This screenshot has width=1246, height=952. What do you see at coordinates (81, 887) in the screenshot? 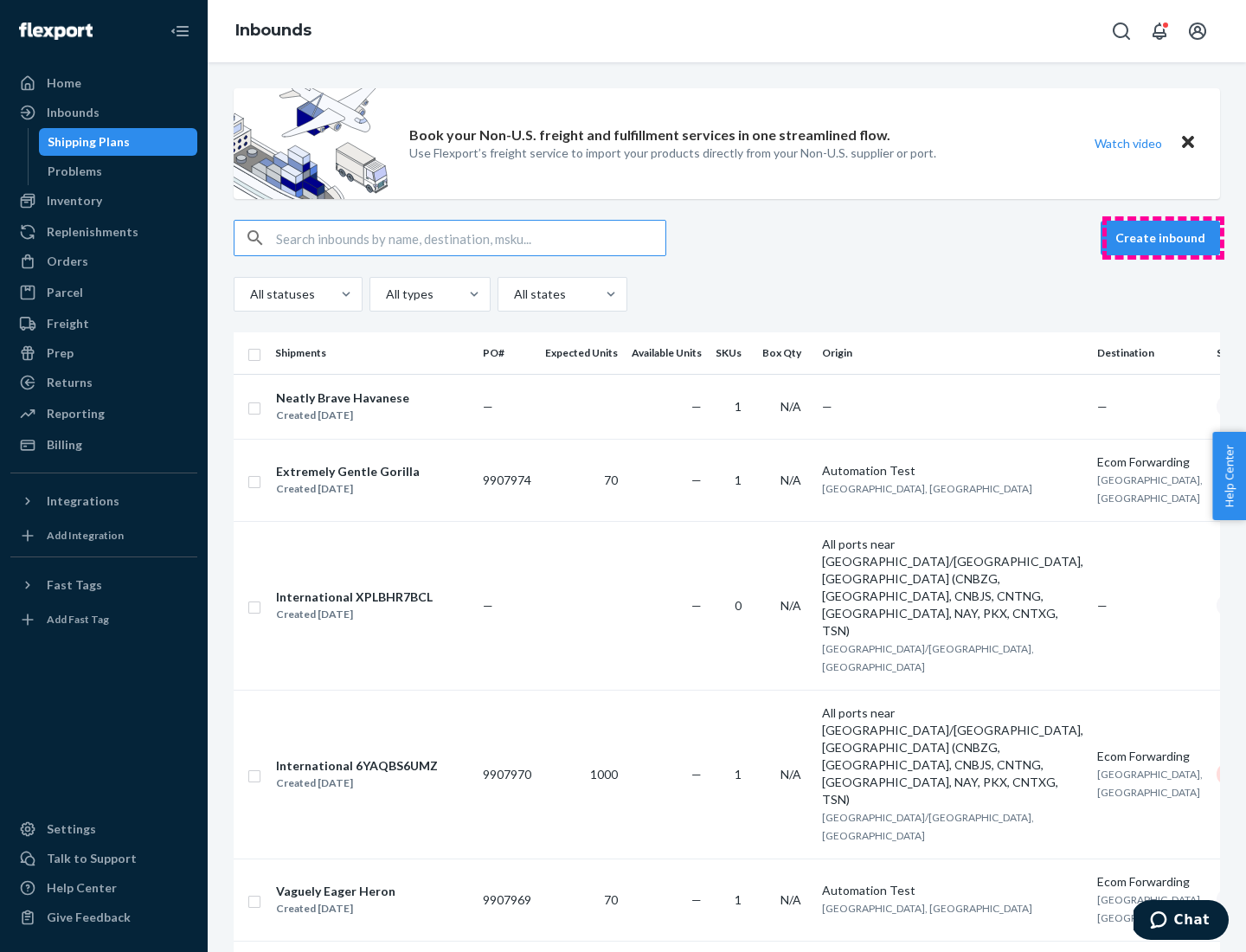
I see `div: Help Center` at bounding box center [81, 887].